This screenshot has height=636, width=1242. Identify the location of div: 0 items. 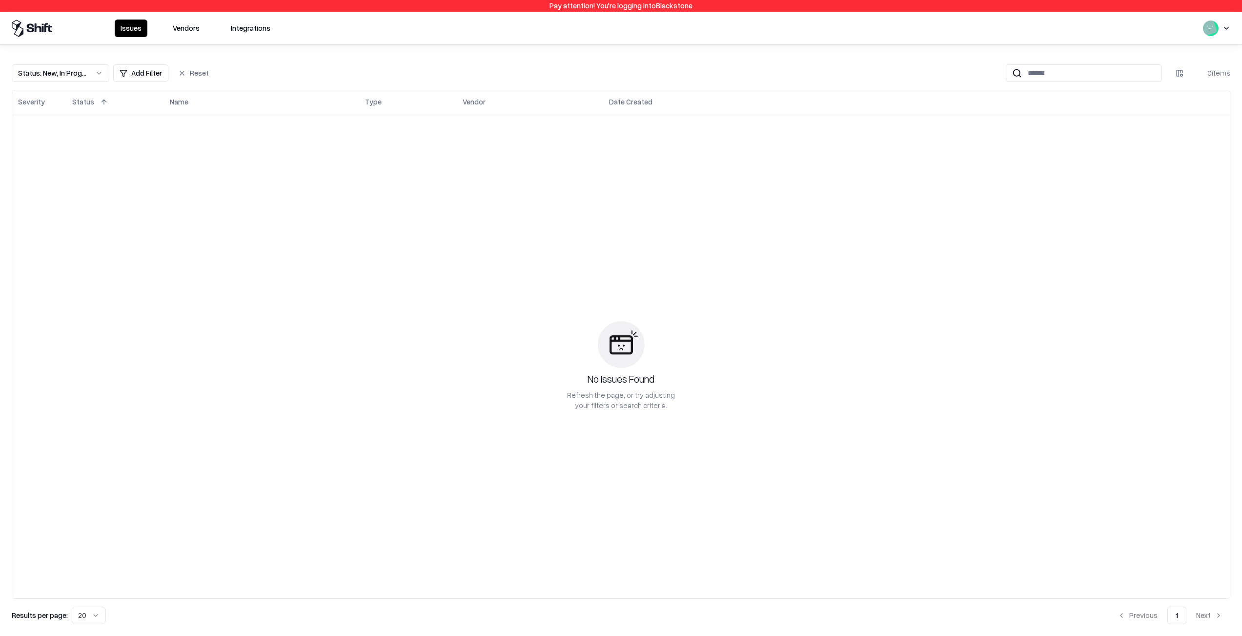
(1211, 73).